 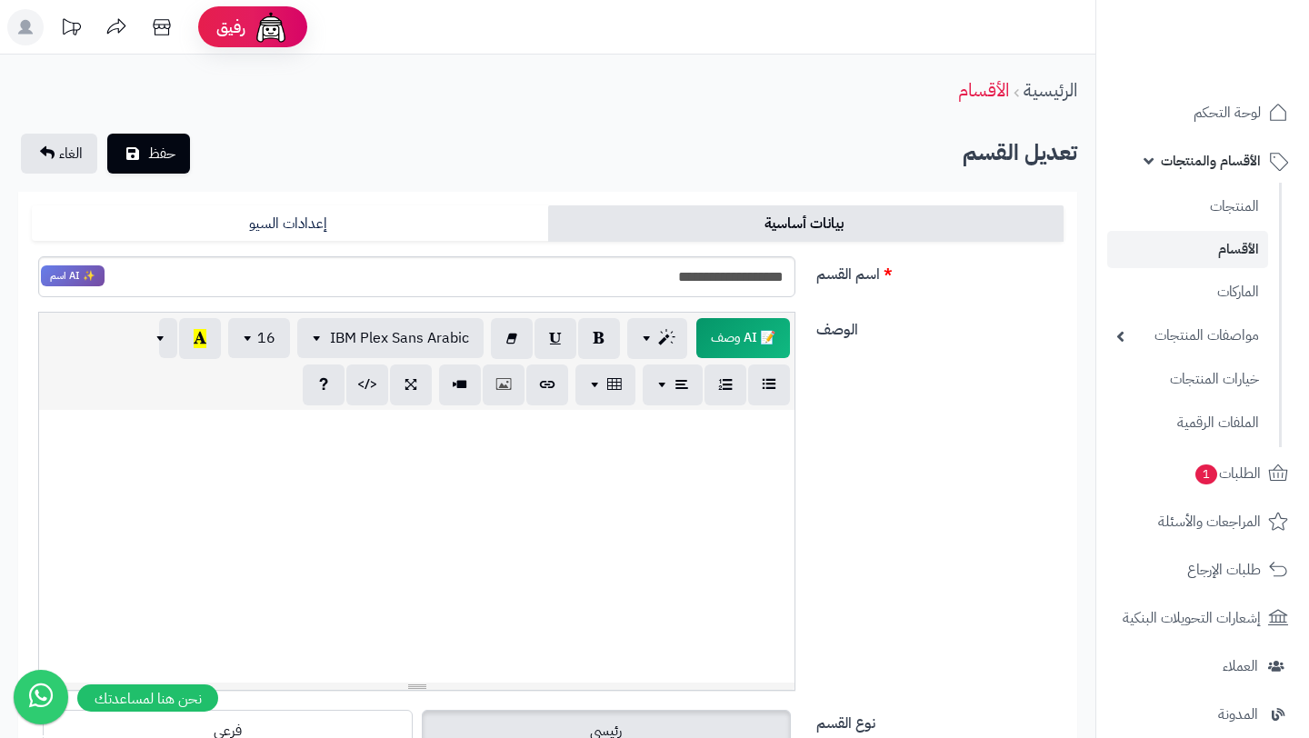 What do you see at coordinates (1203, 618) in the screenshot?
I see `a: إشعارات التحويلات البنكية` at bounding box center [1203, 618].